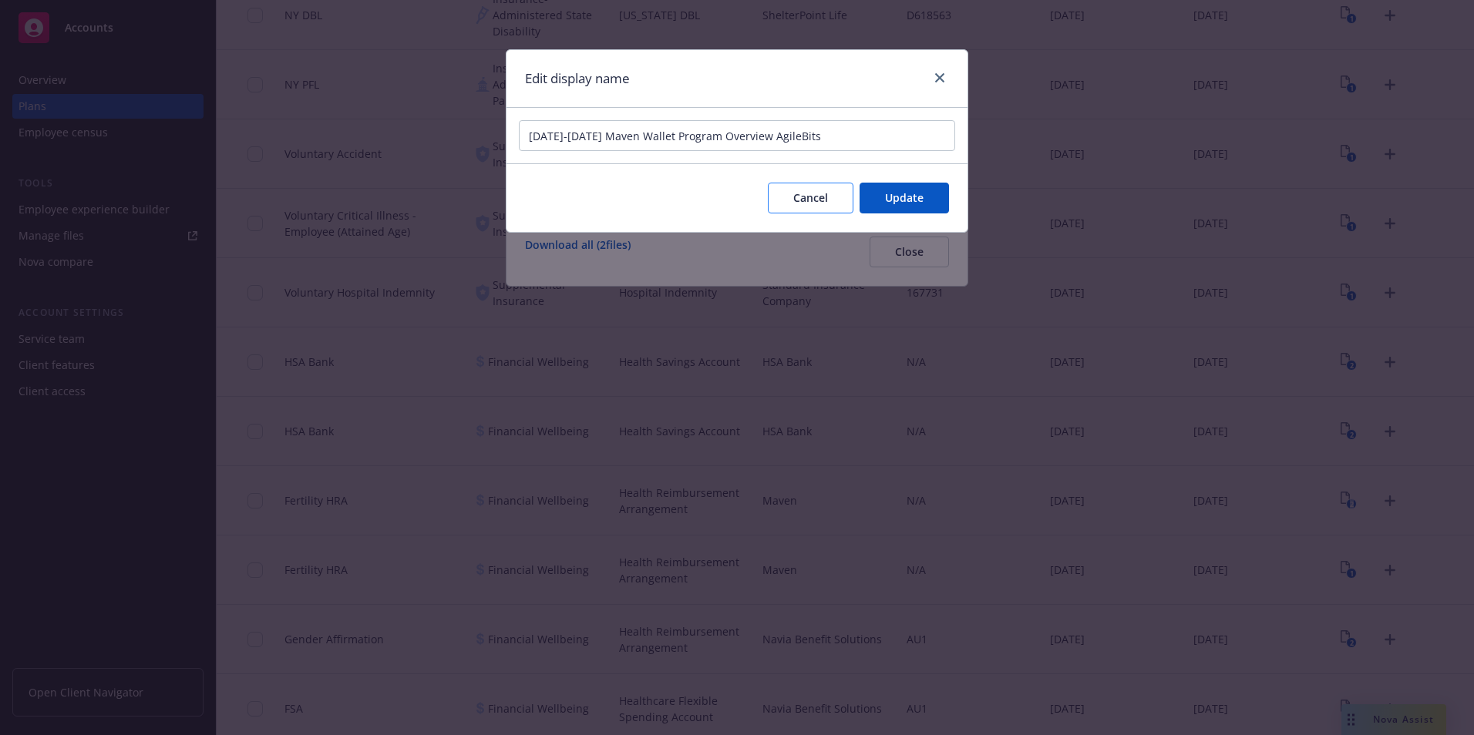 The height and width of the screenshot is (735, 1474). I want to click on a: close, so click(940, 78).